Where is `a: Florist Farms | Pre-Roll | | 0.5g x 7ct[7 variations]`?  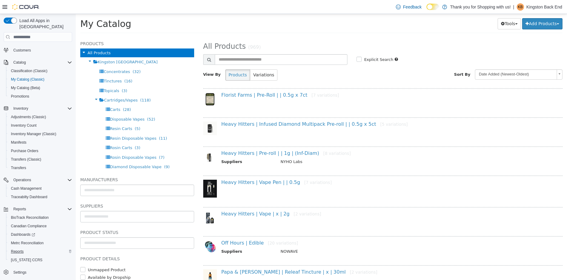 a: Florist Farms | Pre-Roll | | 0.5g x 7ct[7 variations] is located at coordinates (204, 81).